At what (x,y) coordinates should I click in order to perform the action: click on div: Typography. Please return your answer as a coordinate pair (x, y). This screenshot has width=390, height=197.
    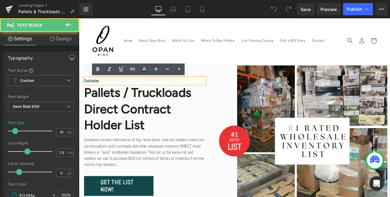
    Looking at the image, I should click on (20, 56).